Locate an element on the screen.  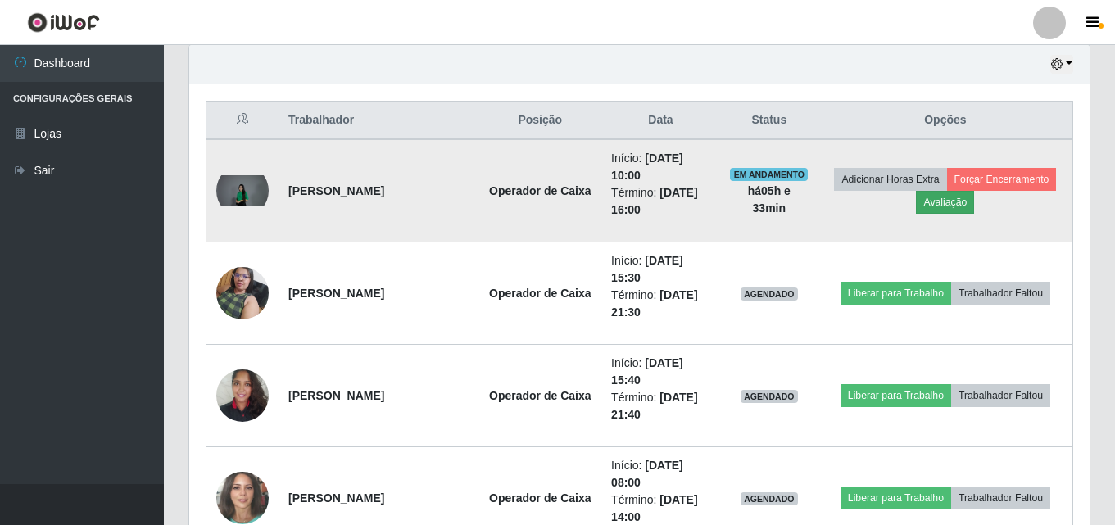
strong: há 05 h e 33 min is located at coordinates (769, 199).